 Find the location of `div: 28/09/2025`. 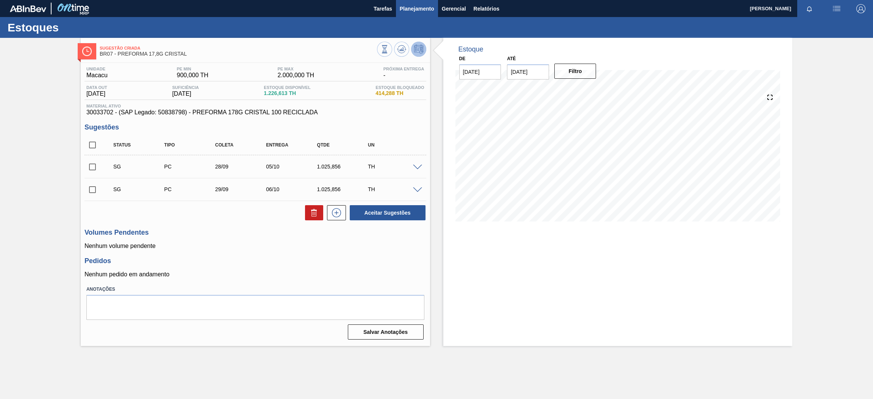

div: 28/09/2025 is located at coordinates (242, 167).